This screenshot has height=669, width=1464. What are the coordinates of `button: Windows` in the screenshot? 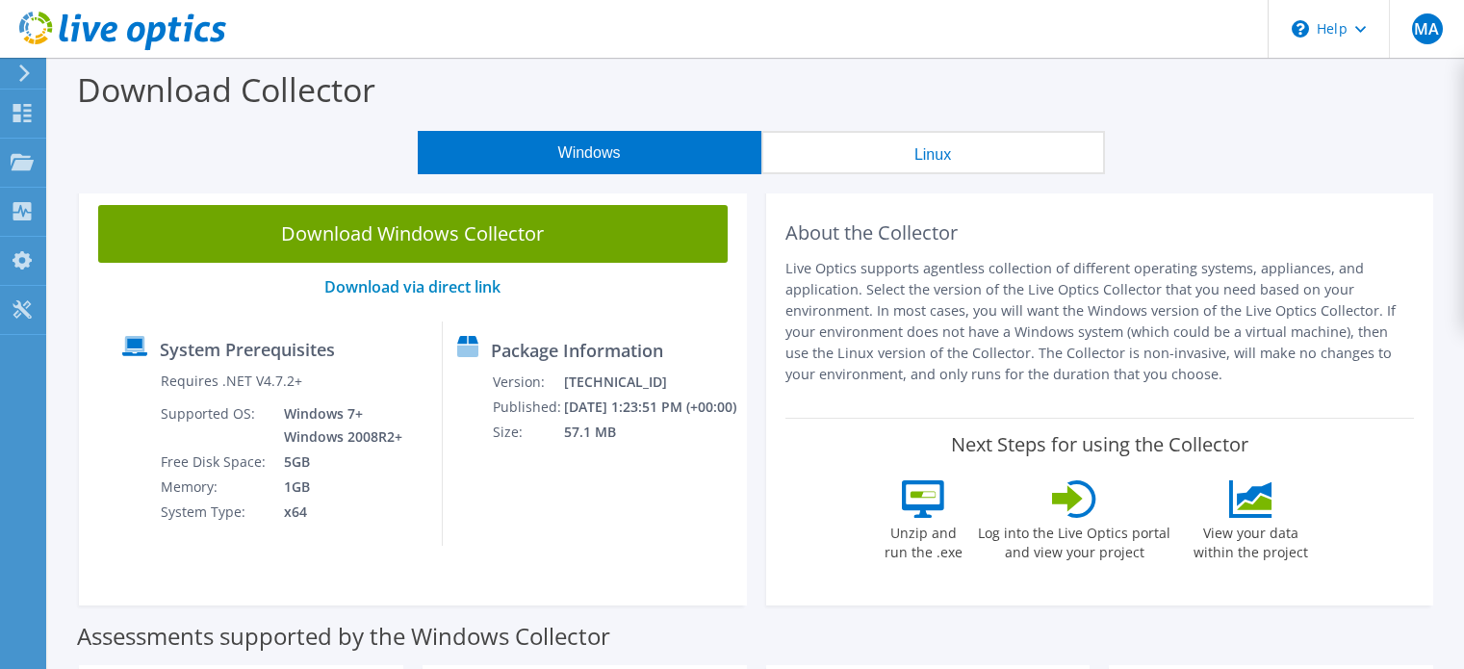 It's located at (589, 152).